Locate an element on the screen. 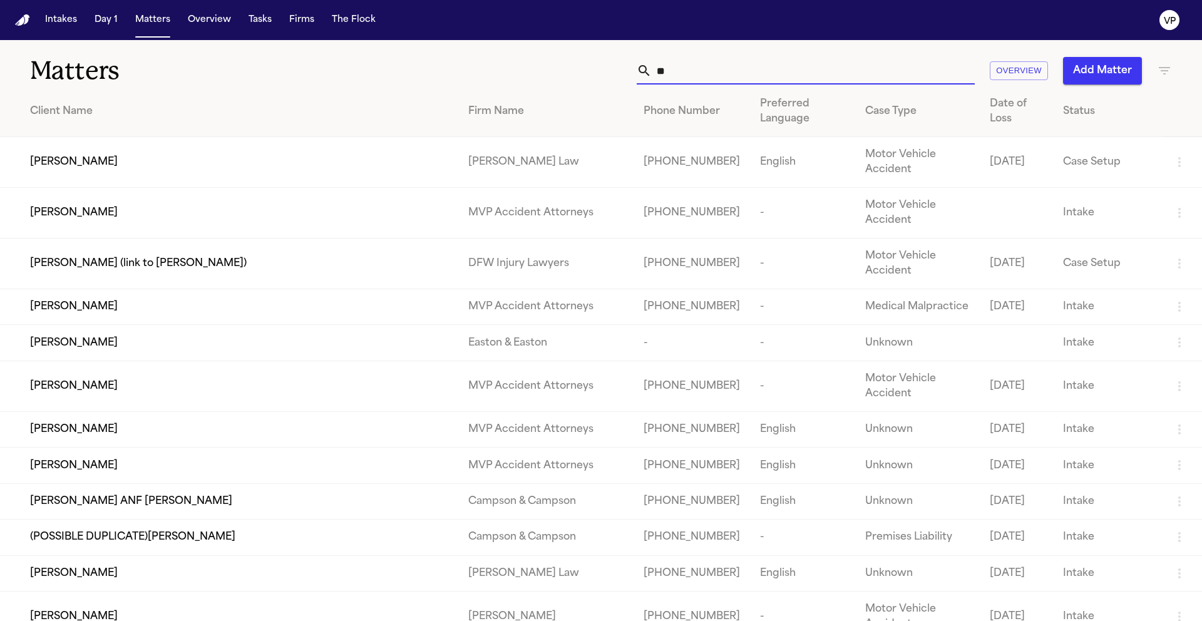  a: Tasks is located at coordinates (260, 20).